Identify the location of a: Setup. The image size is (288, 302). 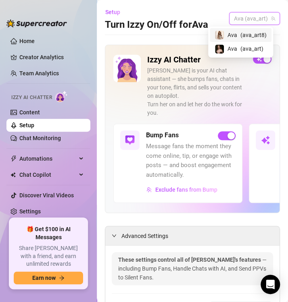
(27, 125).